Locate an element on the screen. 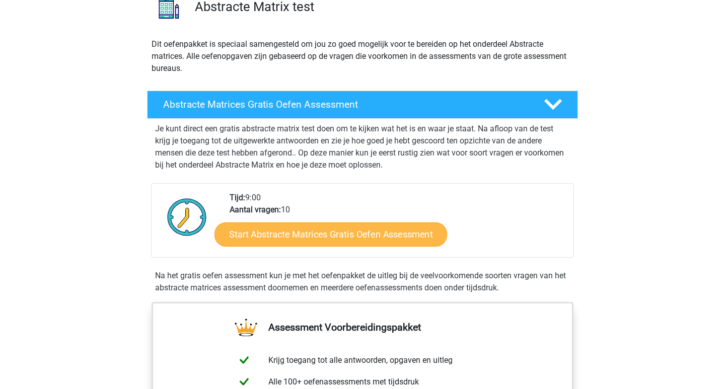 The height and width of the screenshot is (389, 725). img: Klok is located at coordinates (187, 217).